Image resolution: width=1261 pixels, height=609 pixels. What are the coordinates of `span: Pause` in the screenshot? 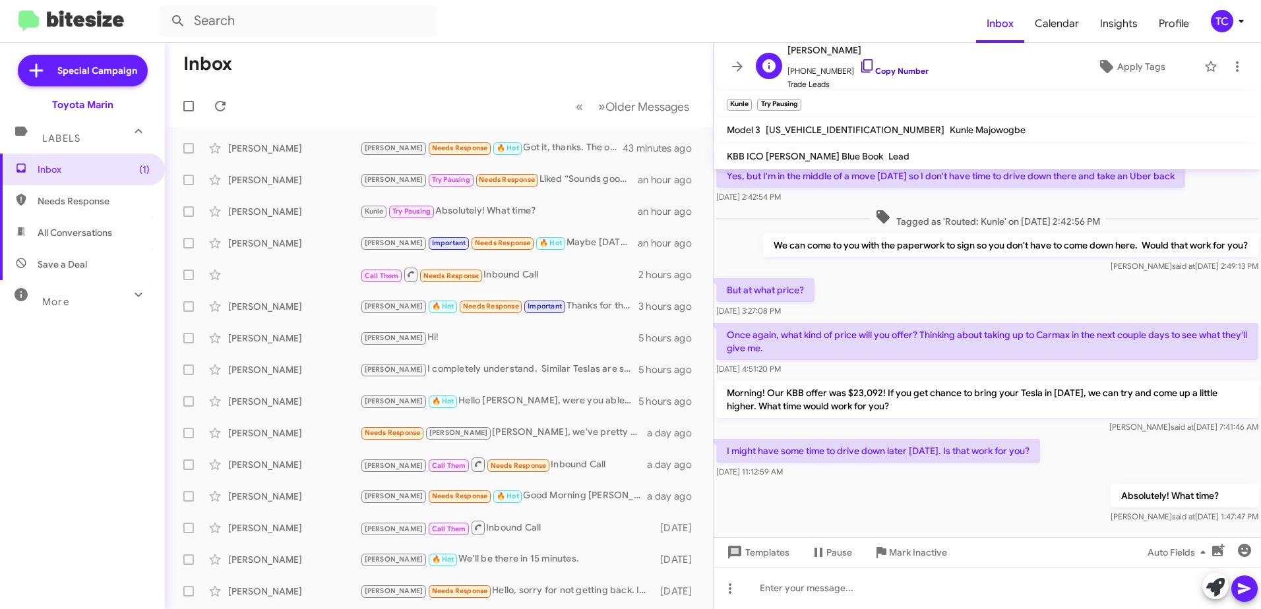 It's located at (839, 553).